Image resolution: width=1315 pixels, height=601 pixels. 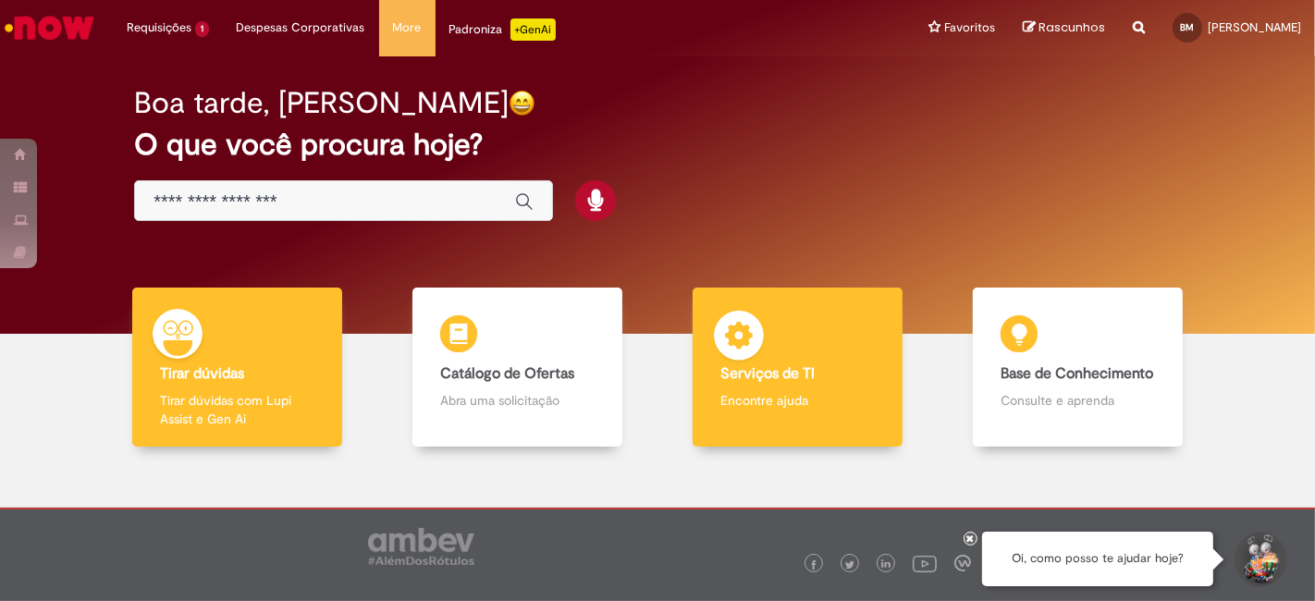 What do you see at coordinates (850, 565) in the screenshot?
I see `img: logo_footer_twitter.png` at bounding box center [850, 565].